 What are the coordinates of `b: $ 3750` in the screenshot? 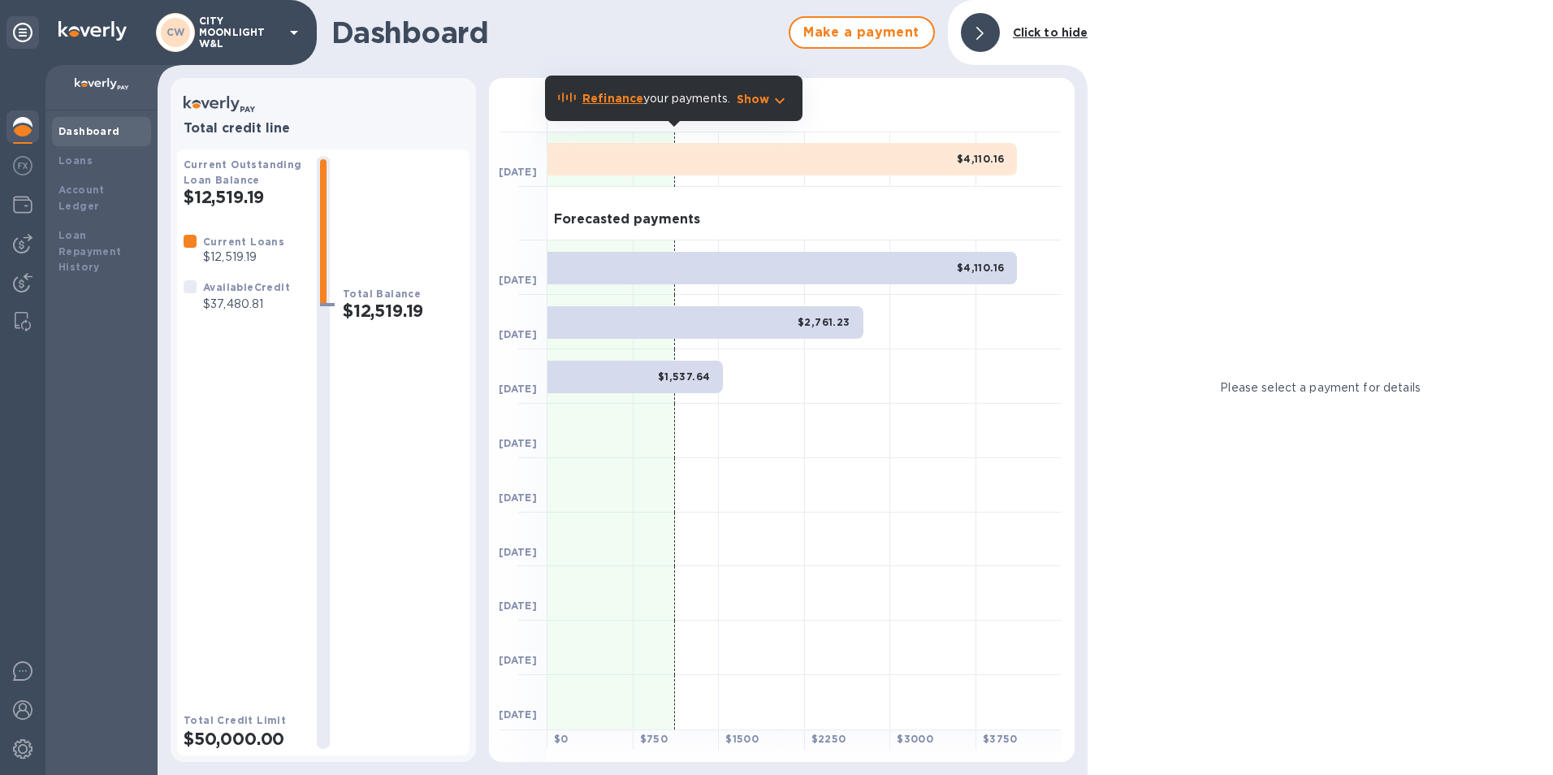 It's located at (1000, 738).